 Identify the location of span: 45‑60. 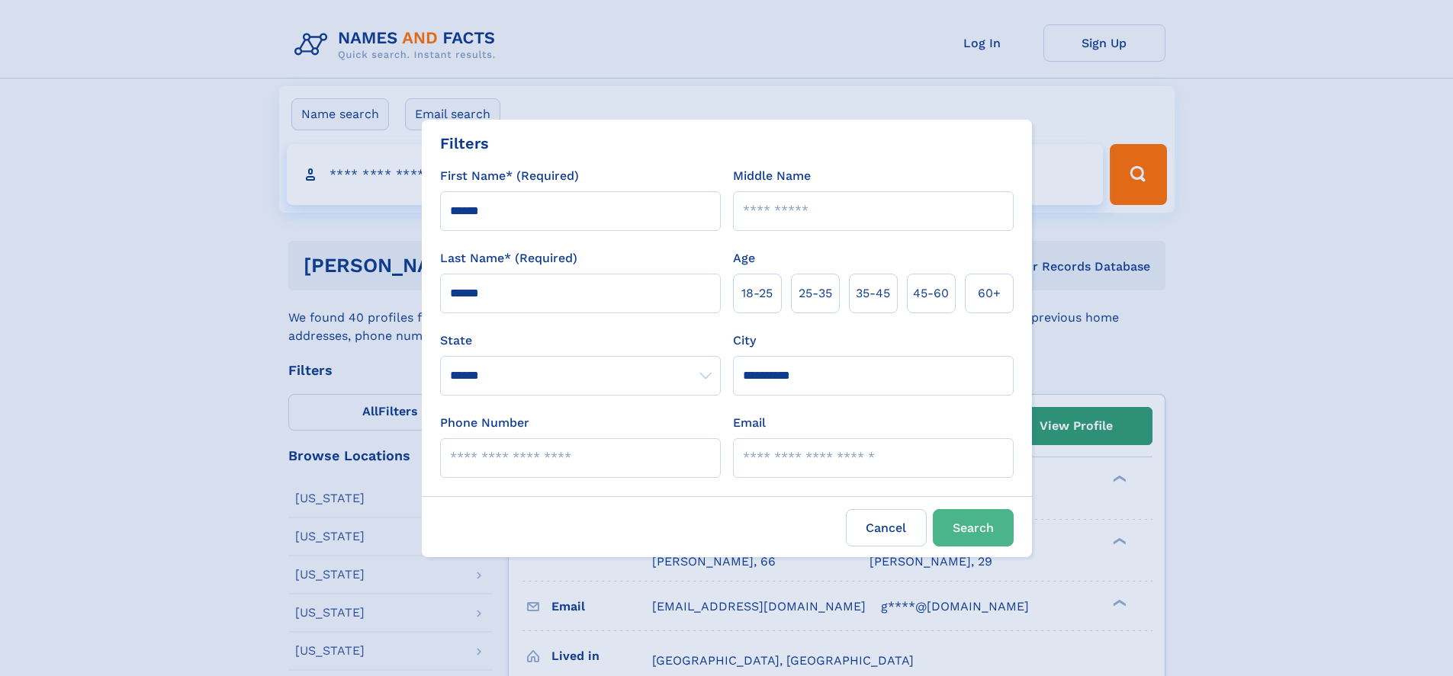
(930, 294).